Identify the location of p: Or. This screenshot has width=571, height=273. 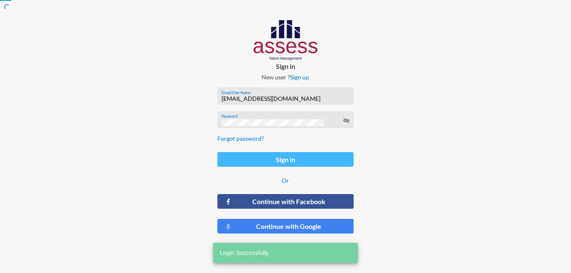
(285, 180).